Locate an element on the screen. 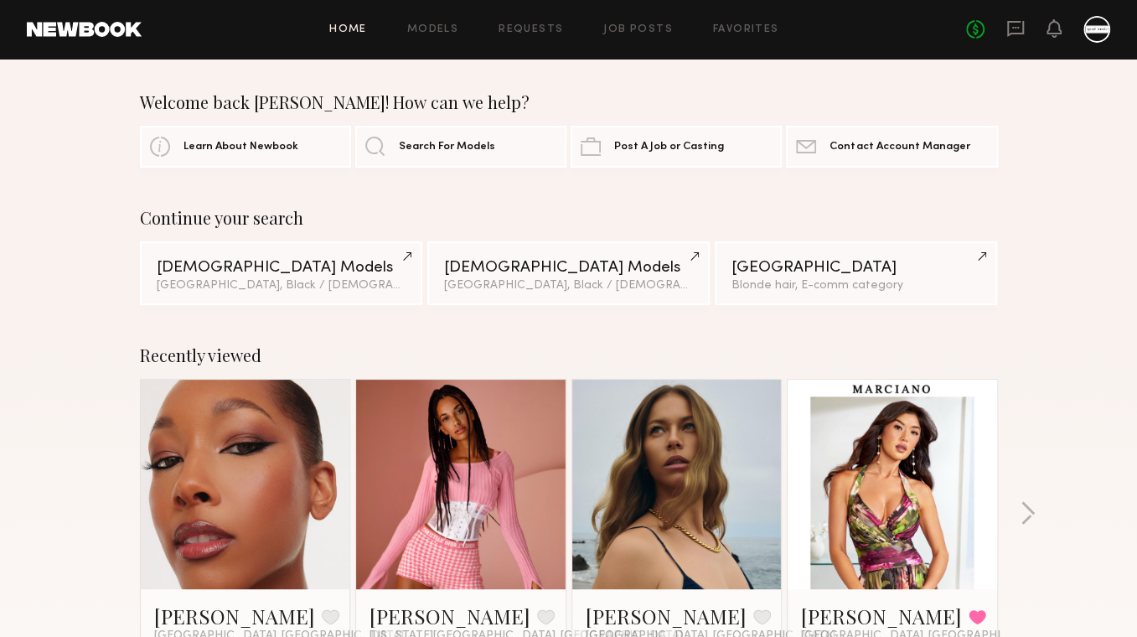  a: Home is located at coordinates (348, 29).